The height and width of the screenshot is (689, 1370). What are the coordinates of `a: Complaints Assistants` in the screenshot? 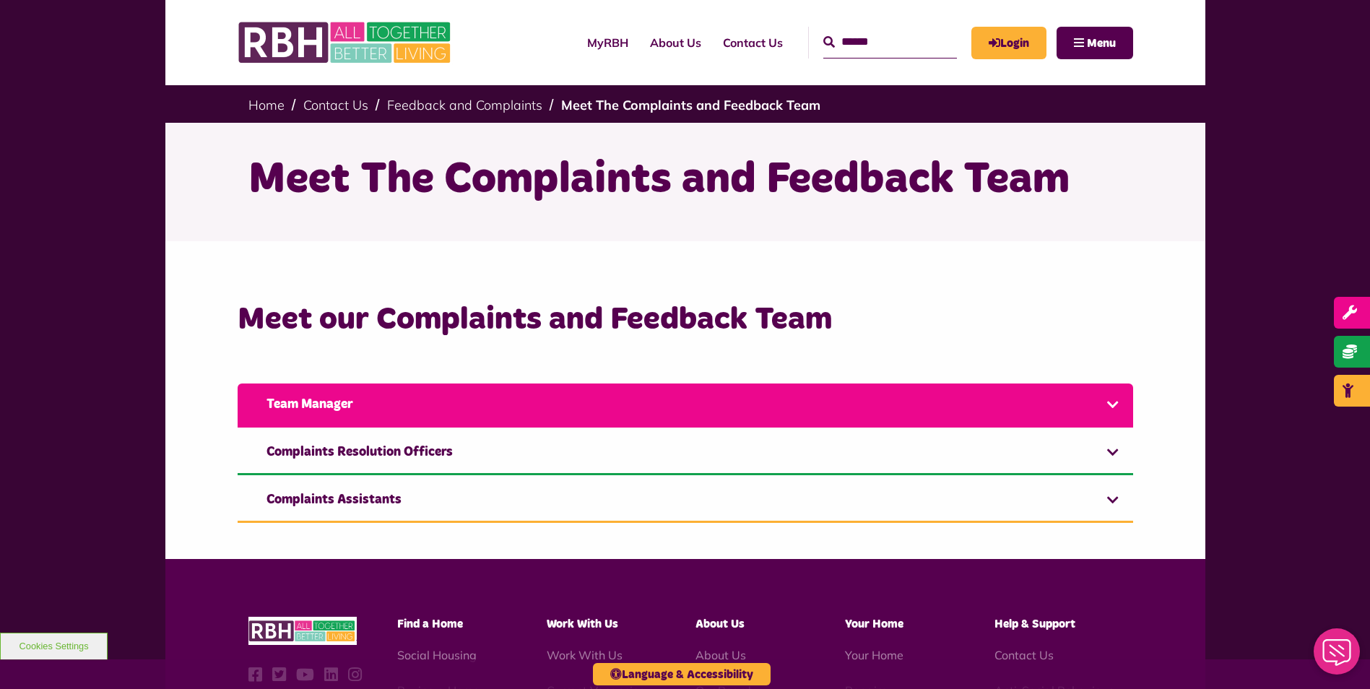 It's located at (686, 501).